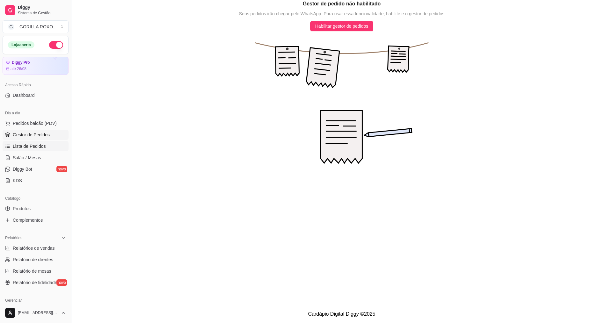 This screenshot has width=612, height=323. Describe the element at coordinates (35, 260) in the screenshot. I see `a: Relatório de clientes` at that location.